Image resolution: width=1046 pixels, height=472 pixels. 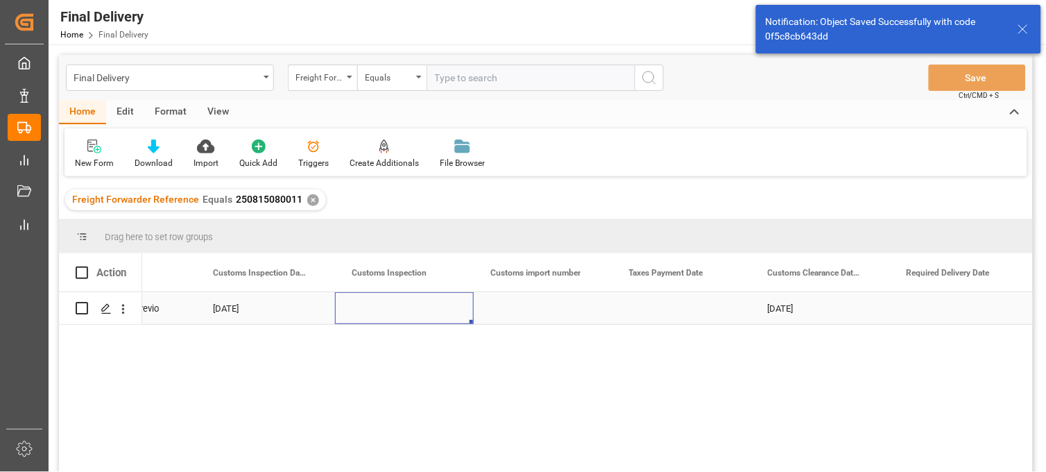 What do you see at coordinates (101, 308) in the screenshot?
I see `div: Press SPACE to select this row.` at bounding box center [101, 308].